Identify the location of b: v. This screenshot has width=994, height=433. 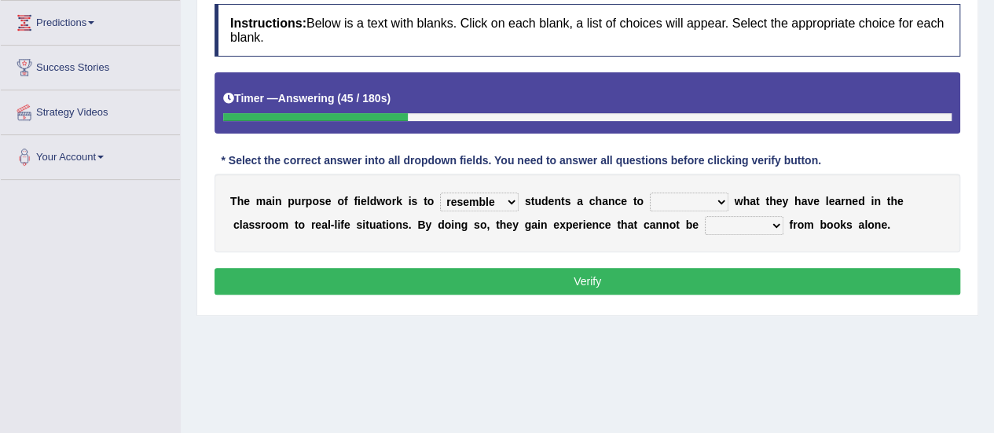
(810, 201).